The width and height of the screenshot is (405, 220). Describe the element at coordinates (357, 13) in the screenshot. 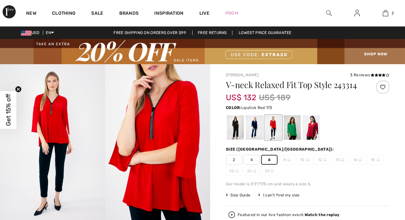

I see `img: My Info` at that location.